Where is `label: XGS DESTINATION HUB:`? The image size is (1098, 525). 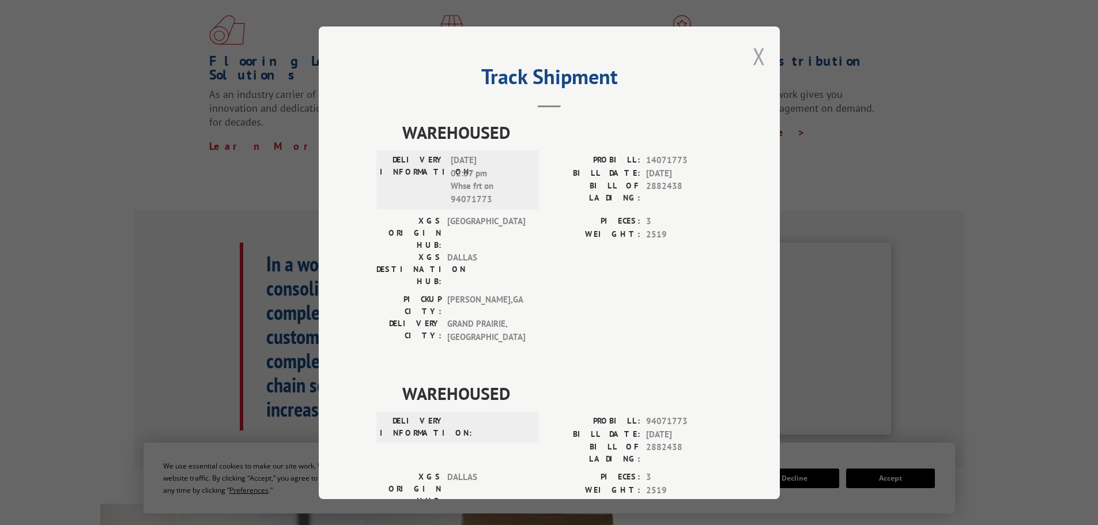 label: XGS DESTINATION HUB: is located at coordinates (409, 269).